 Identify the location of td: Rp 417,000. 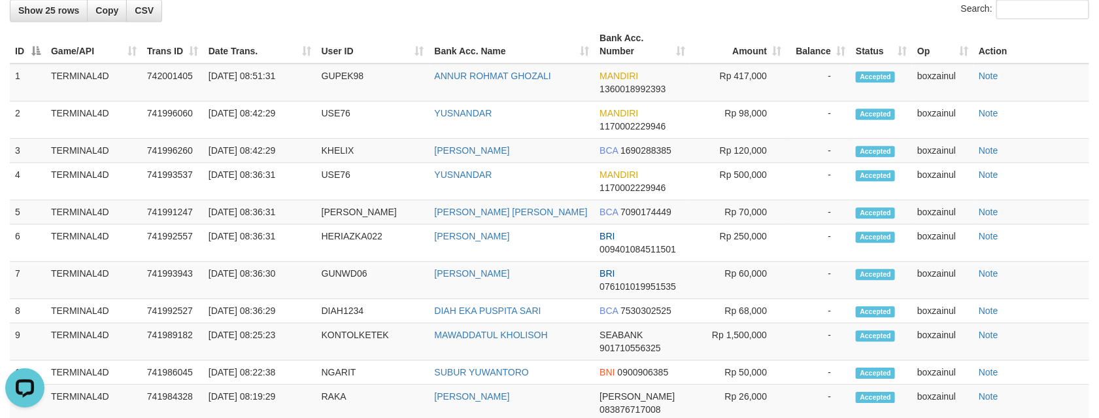
(738, 82).